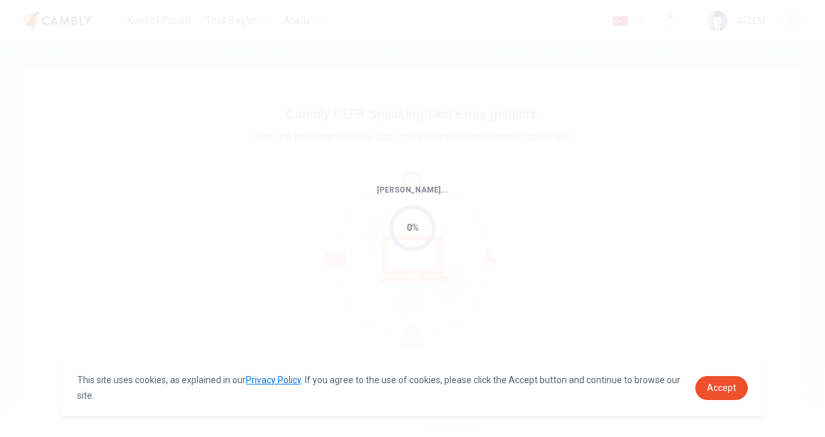 This screenshot has width=825, height=437. What do you see at coordinates (273, 380) in the screenshot?
I see `a: Privacy Policy` at bounding box center [273, 380].